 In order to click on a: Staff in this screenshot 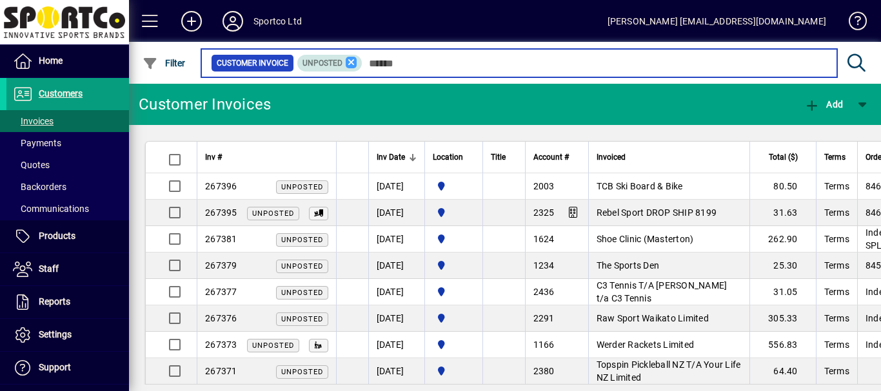, I will do `click(68, 270)`.